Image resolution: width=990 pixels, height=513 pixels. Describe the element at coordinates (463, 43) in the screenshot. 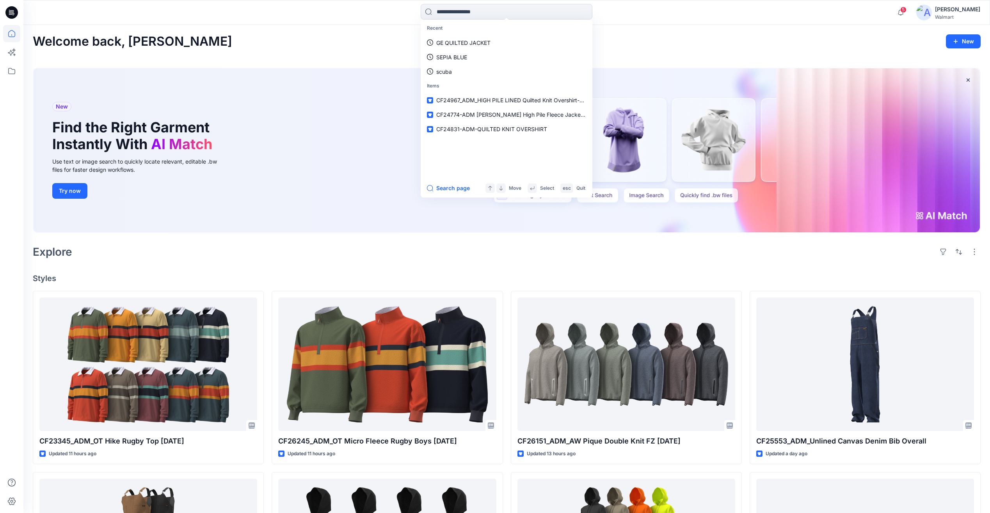

I see `p: GE QUILTED JACKET` at that location.